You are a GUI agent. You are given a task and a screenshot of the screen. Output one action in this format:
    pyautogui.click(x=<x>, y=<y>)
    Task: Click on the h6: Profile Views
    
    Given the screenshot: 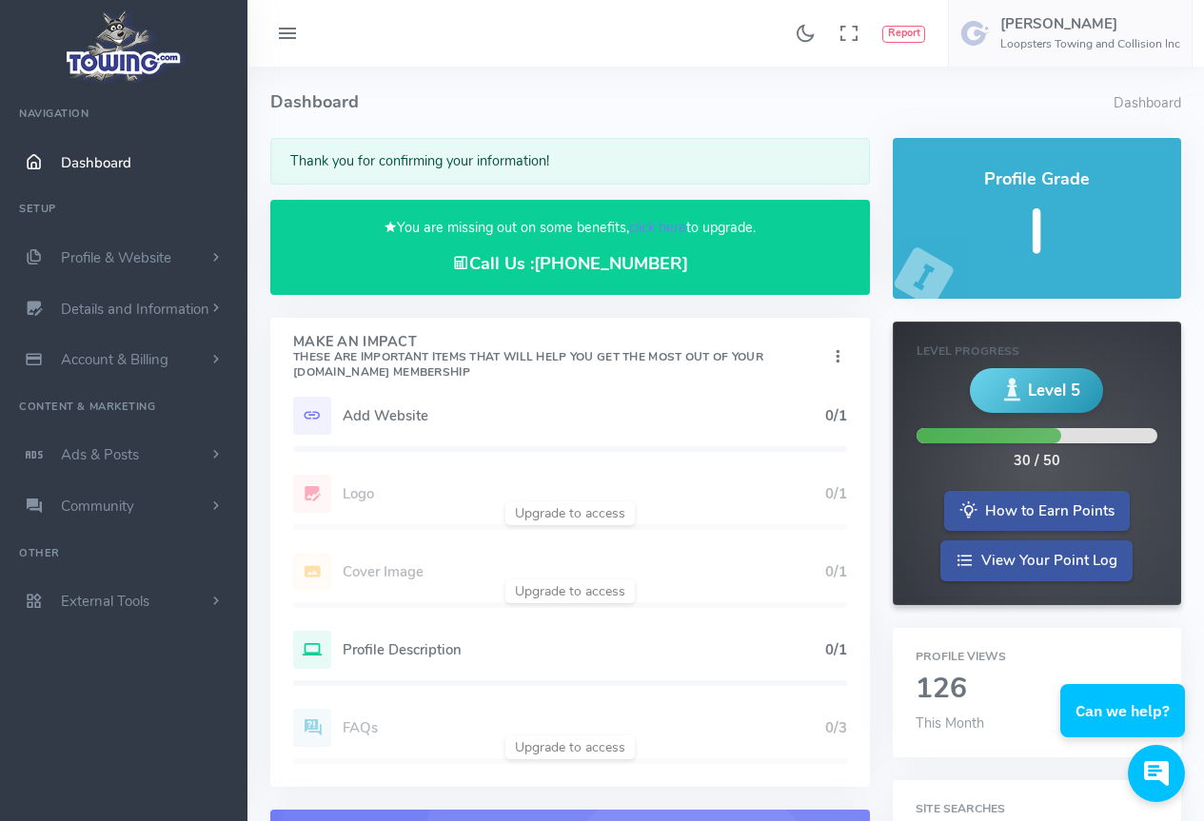 What is the action you would take?
    pyautogui.click(x=1036, y=657)
    